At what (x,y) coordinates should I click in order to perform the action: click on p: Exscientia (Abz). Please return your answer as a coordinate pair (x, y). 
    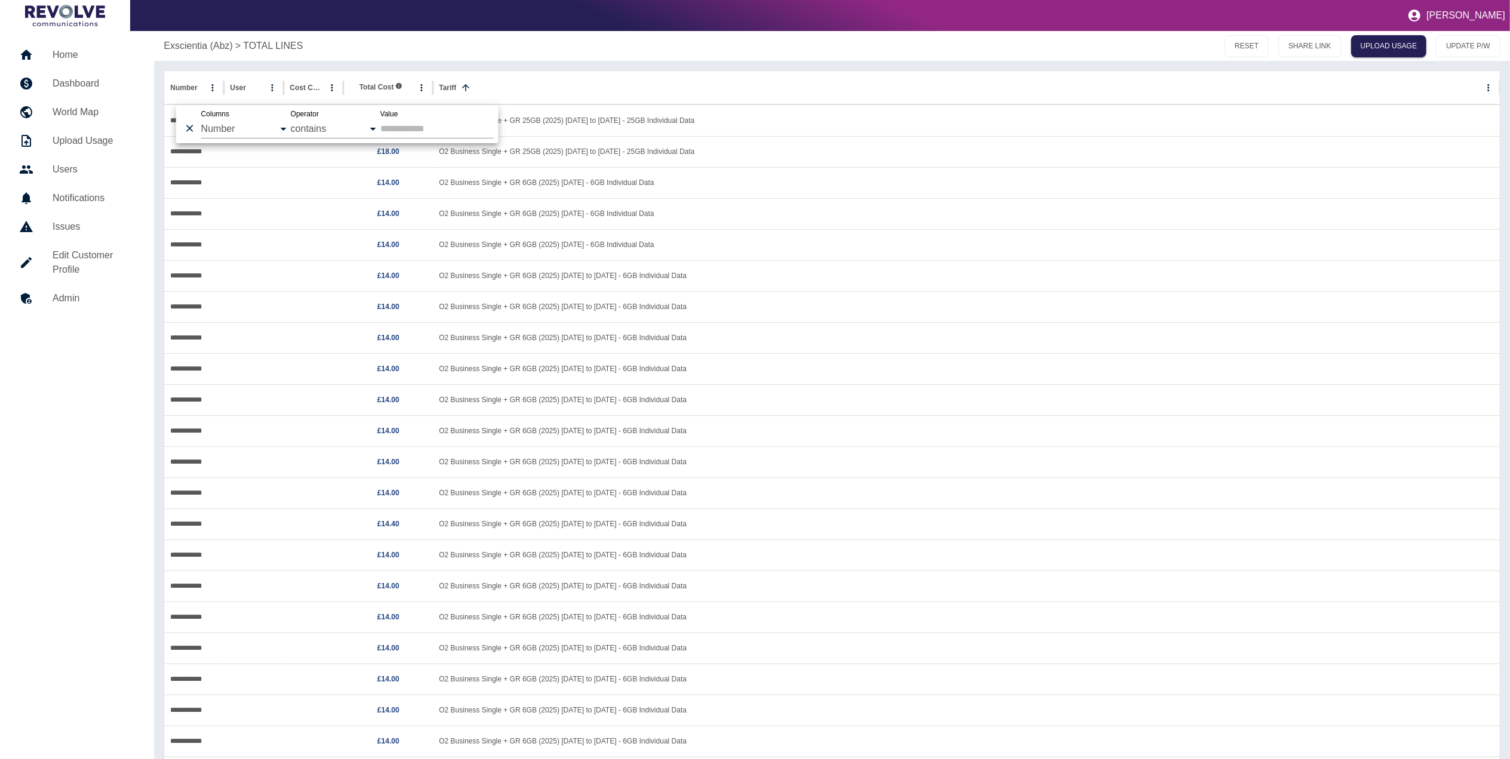
    Looking at the image, I should click on (198, 46).